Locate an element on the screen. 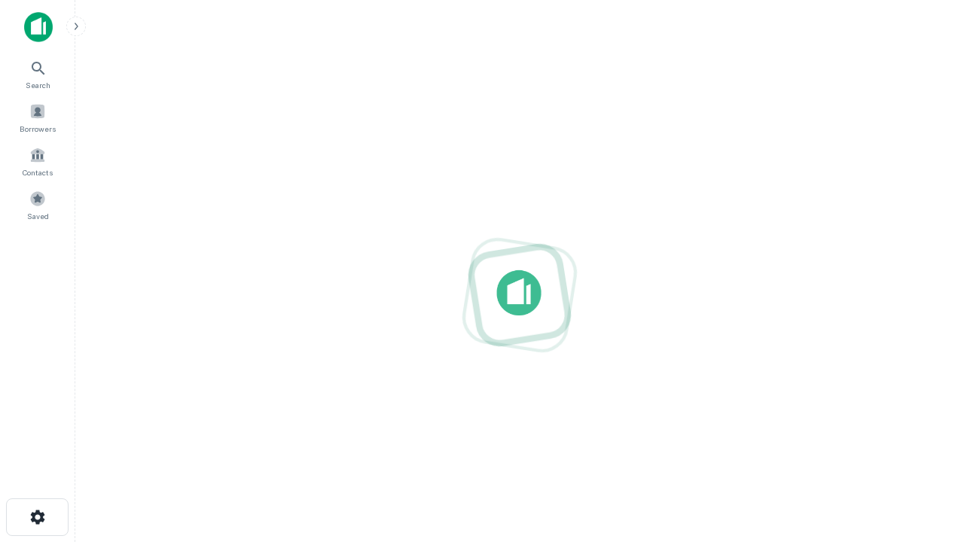 The width and height of the screenshot is (964, 542). div: Contacts is located at coordinates (38, 161).